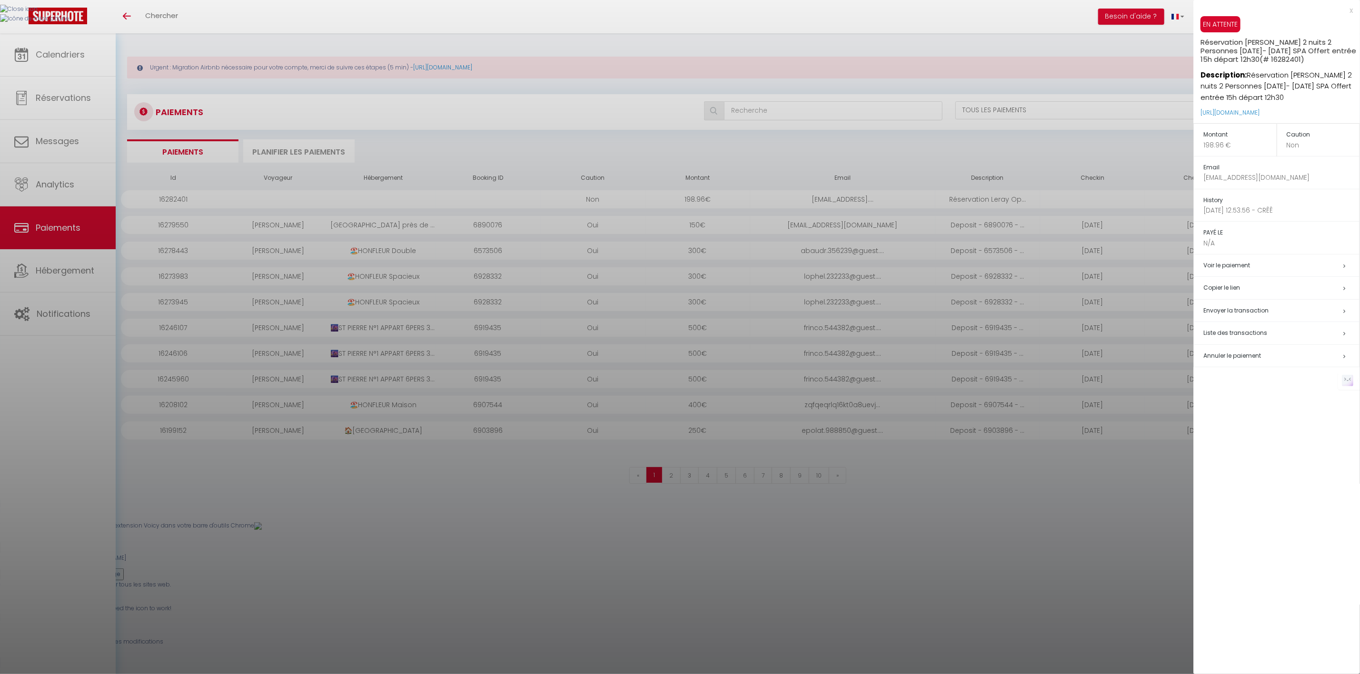 The height and width of the screenshot is (674, 1360). What do you see at coordinates (1240, 135) in the screenshot?
I see `h5: Montant` at bounding box center [1240, 135].